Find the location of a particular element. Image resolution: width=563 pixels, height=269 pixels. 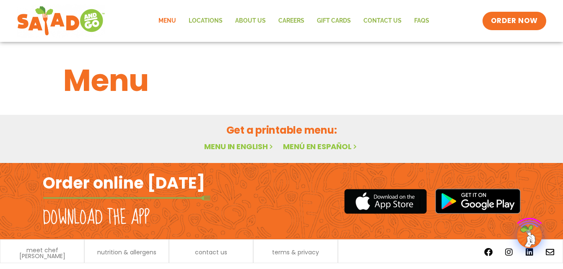

a: About Us is located at coordinates (250, 21).